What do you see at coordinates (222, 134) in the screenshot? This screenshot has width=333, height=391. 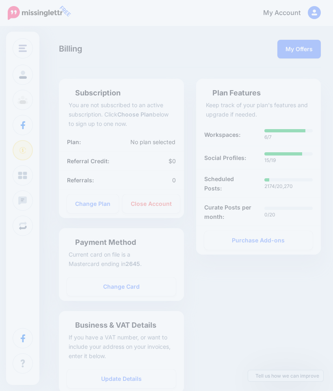 I see `b: Workspaces:` at bounding box center [222, 134].